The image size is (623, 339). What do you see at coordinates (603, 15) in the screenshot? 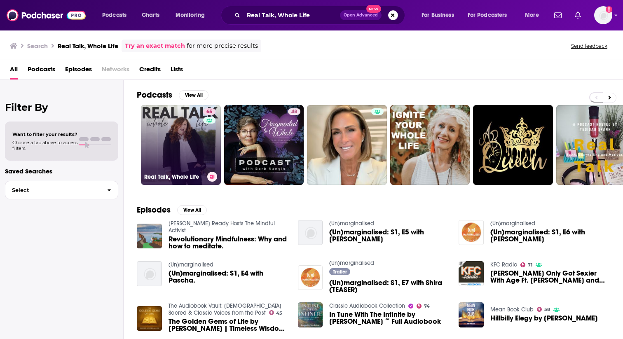
I see `button: Show profile menu` at bounding box center [603, 15].